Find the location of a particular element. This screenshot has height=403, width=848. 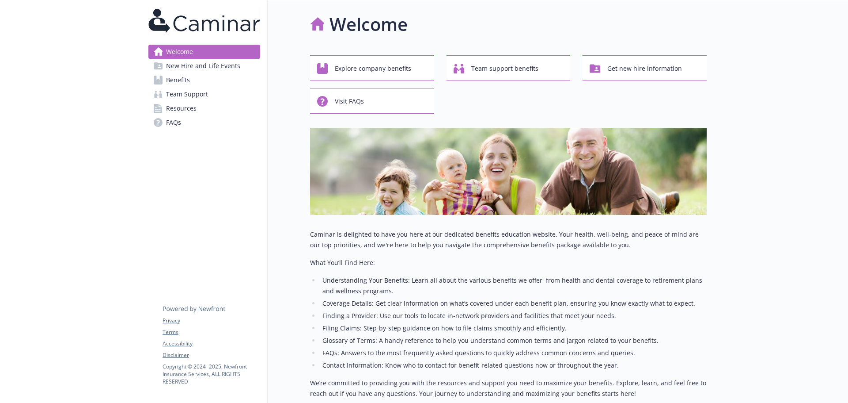

li: Coverage Details: Get clear information on what’s covered under each benefit plan, ensuring you k... is located at coordinates (513, 303).